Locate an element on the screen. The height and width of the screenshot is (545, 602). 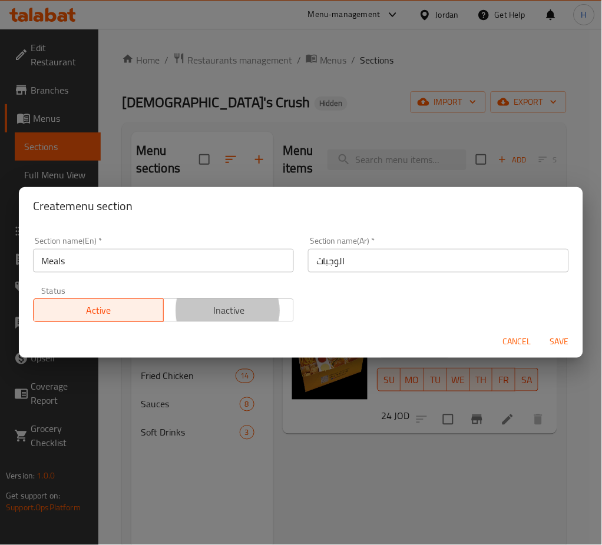
button: Save is located at coordinates (559, 342).